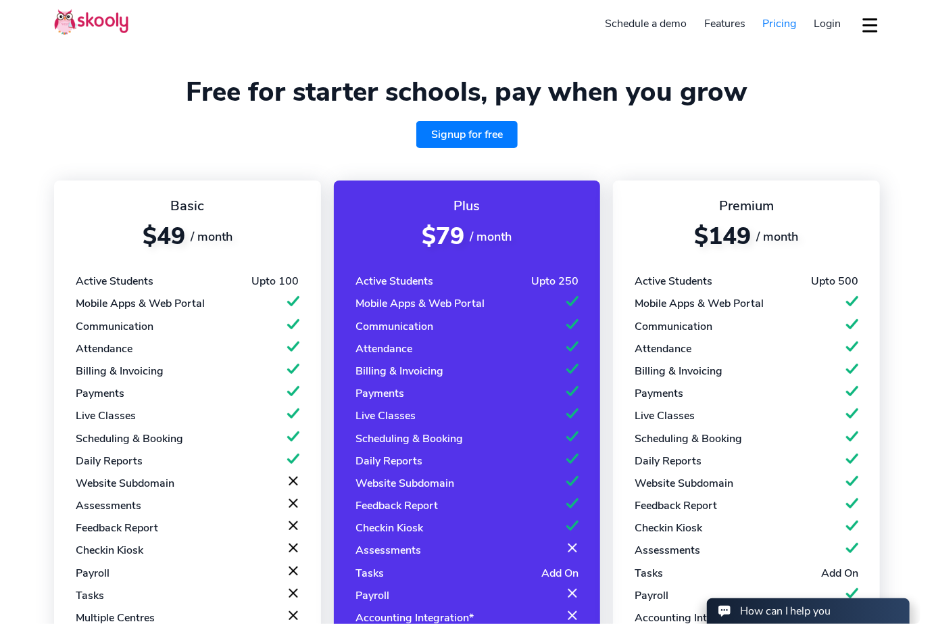 The height and width of the screenshot is (624, 934). What do you see at coordinates (646, 24) in the screenshot?
I see `a: Schedule a demo` at bounding box center [646, 24].